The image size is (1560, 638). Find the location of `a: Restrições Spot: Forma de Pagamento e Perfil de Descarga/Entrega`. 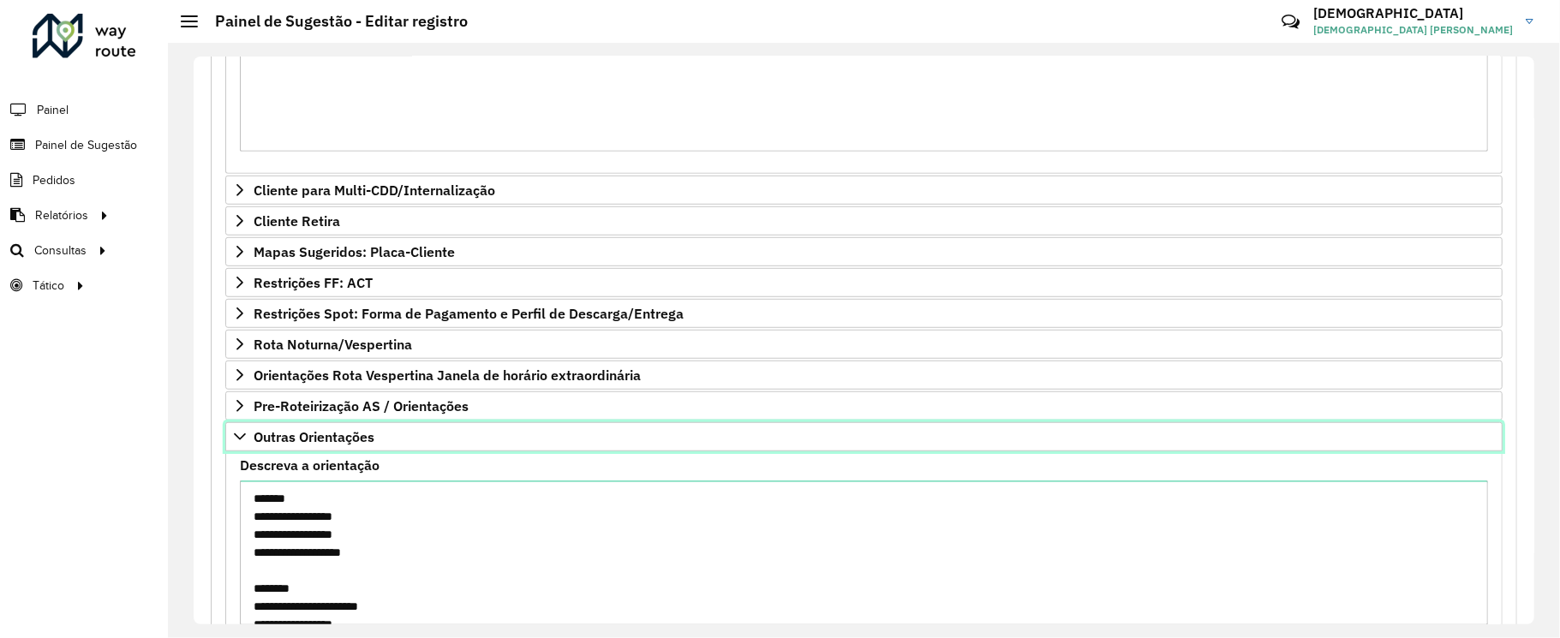

a: Restrições Spot: Forma de Pagamento e Perfil de Descarga/Entrega is located at coordinates (864, 314).